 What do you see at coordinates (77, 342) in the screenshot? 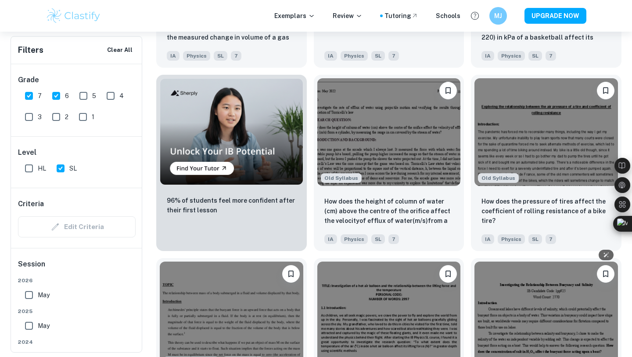
I see `span: 2024` at bounding box center [77, 342].